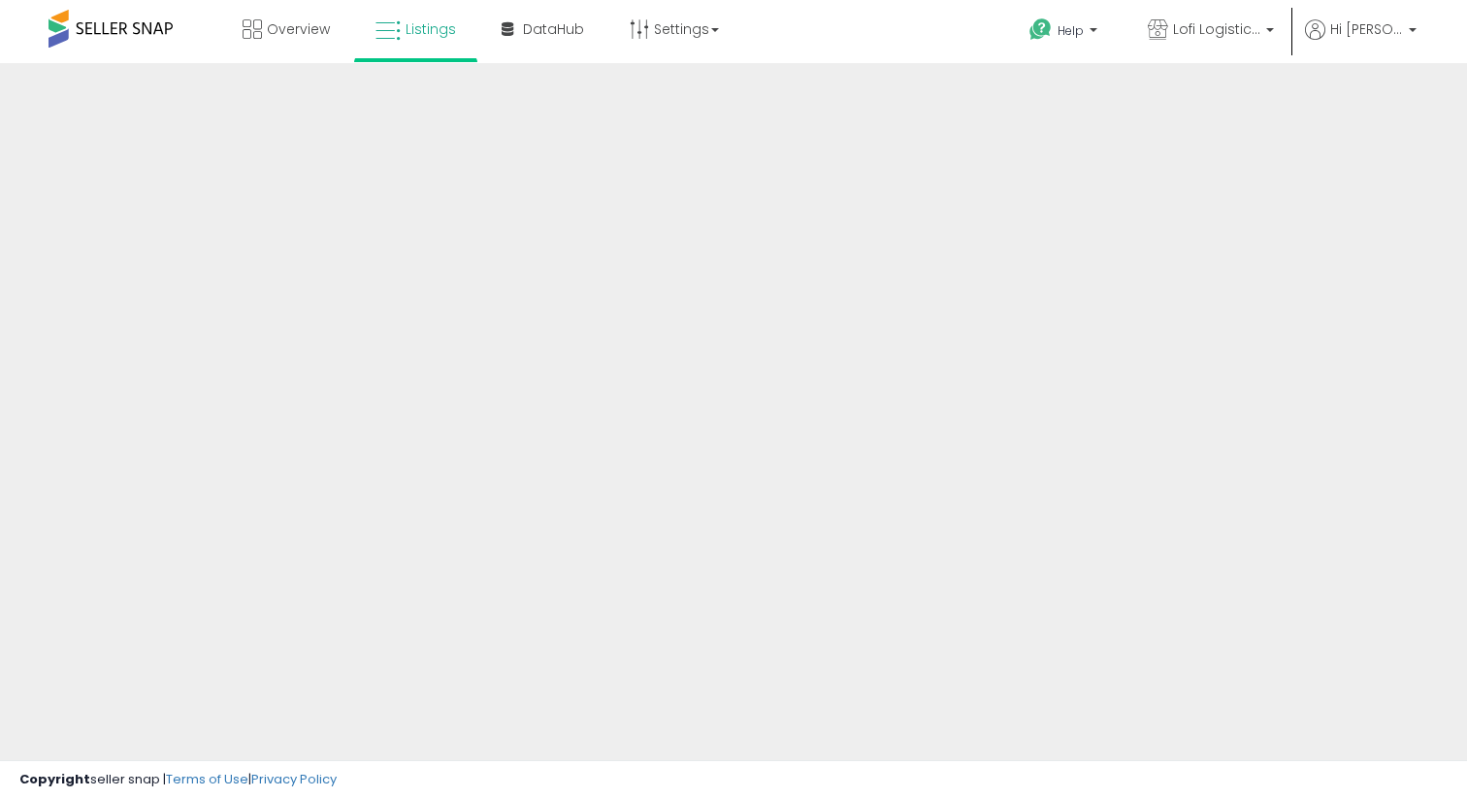  I want to click on span: Help, so click(1070, 30).